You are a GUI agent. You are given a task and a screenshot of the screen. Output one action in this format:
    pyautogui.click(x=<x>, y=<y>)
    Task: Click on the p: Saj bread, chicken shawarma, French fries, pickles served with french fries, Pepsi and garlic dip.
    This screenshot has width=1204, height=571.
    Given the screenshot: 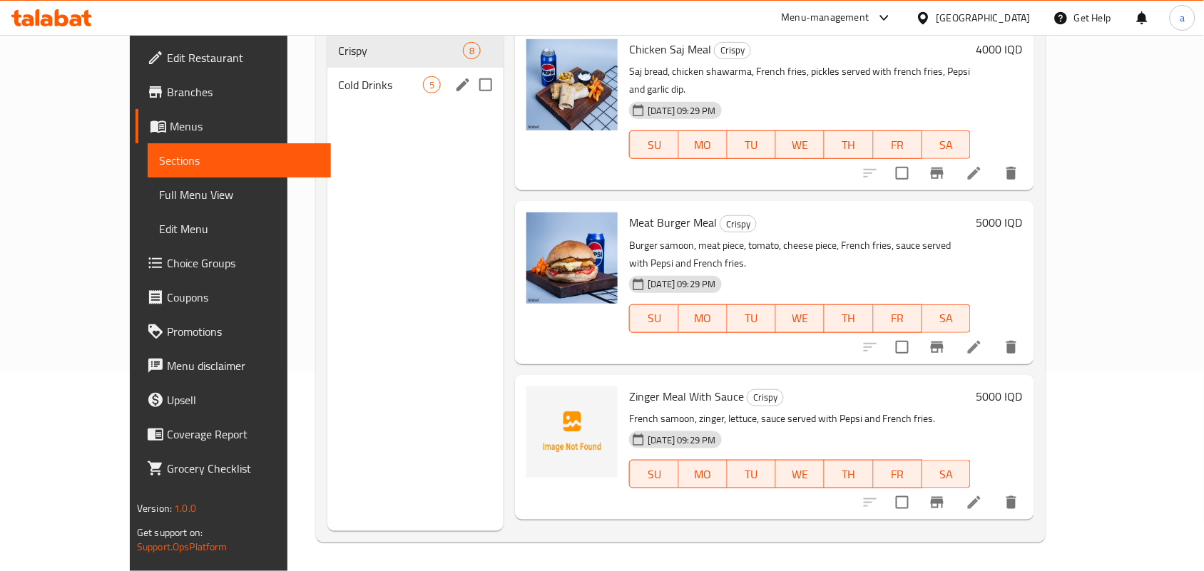 What is the action you would take?
    pyautogui.click(x=800, y=81)
    